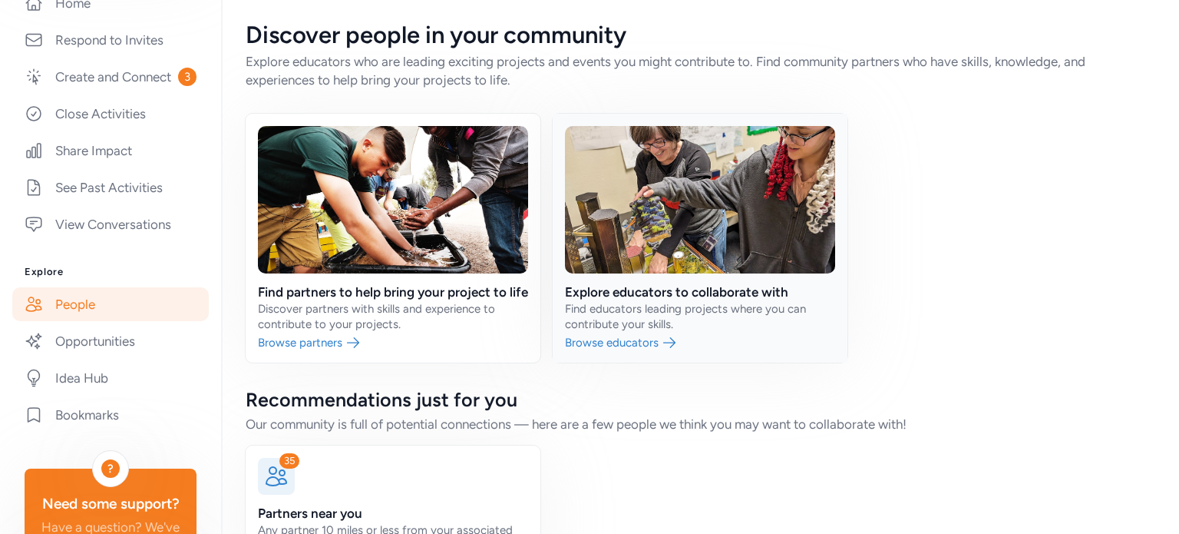 The image size is (1179, 534). Describe the element at coordinates (111, 415) in the screenshot. I see `a: Bookmarks` at that location.